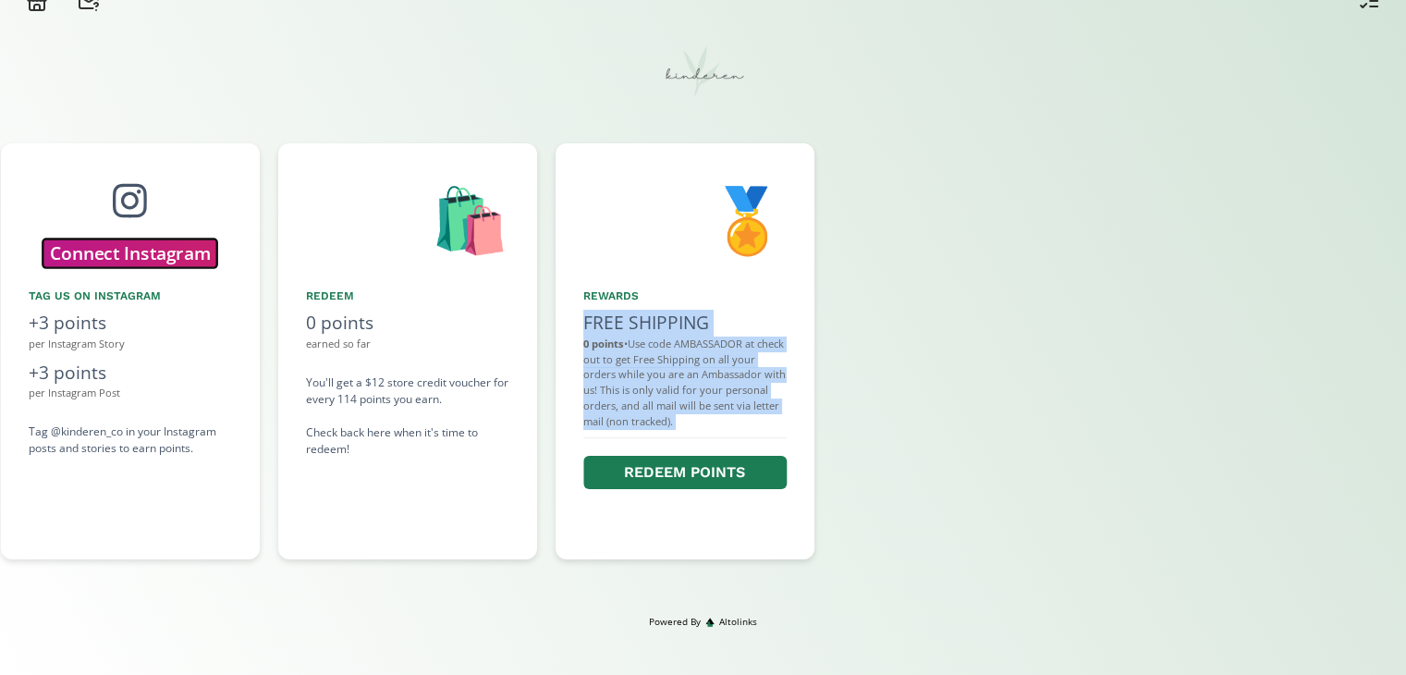 This screenshot has height=675, width=1406. I want to click on div: Redeem, so click(408, 296).